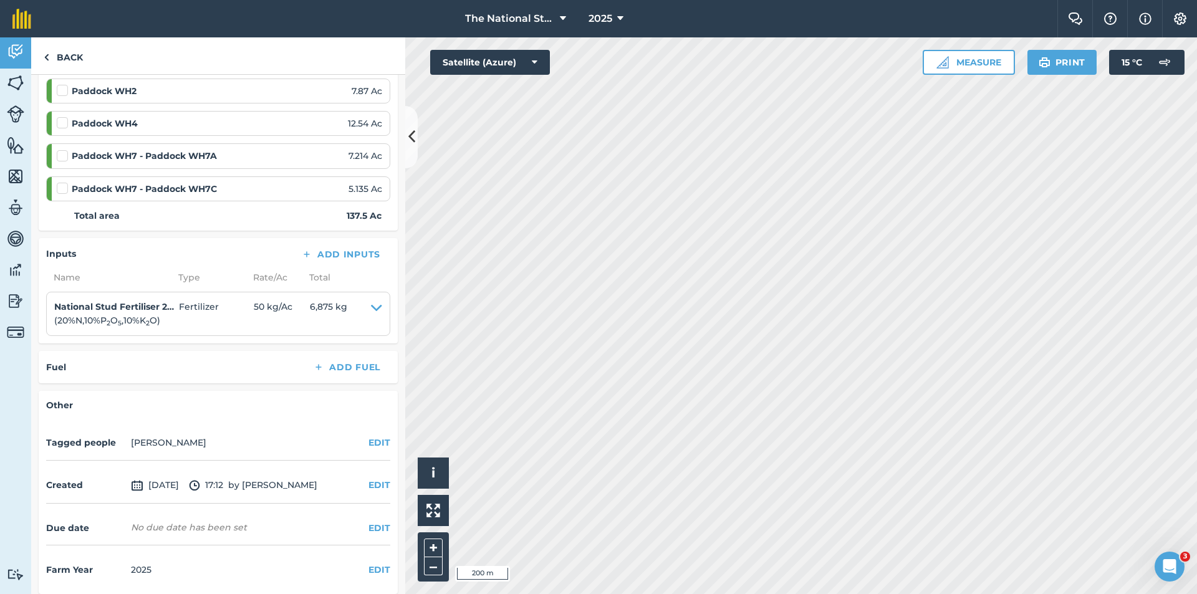 The width and height of the screenshot is (1197, 594). I want to click on img: Four arrows, one pointing top left, one top right, one bottom right and the last bottom left, so click(433, 510).